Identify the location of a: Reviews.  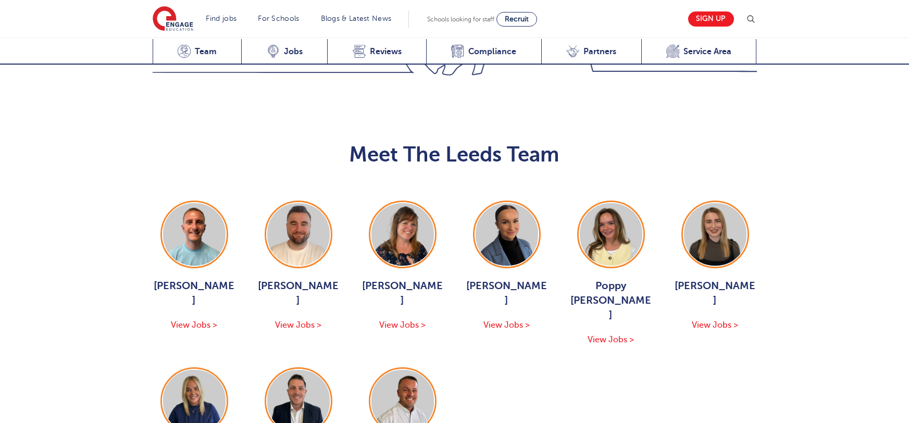
(377, 52).